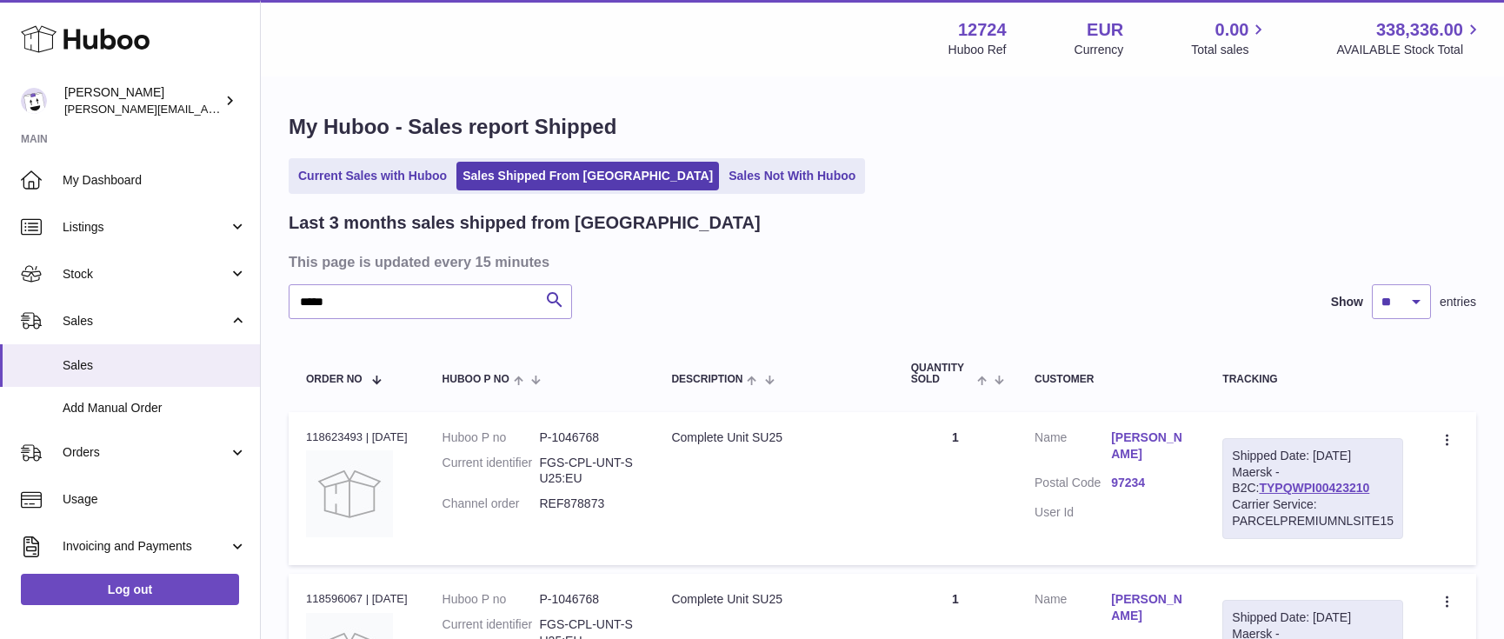  I want to click on span: Total sales, so click(1229, 50).